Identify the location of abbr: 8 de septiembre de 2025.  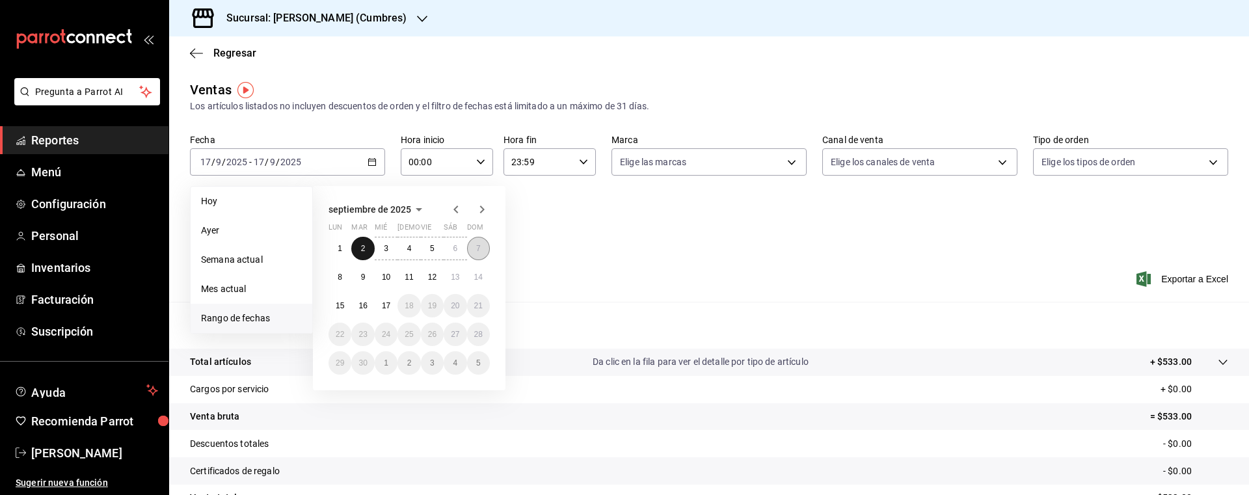
(340, 277).